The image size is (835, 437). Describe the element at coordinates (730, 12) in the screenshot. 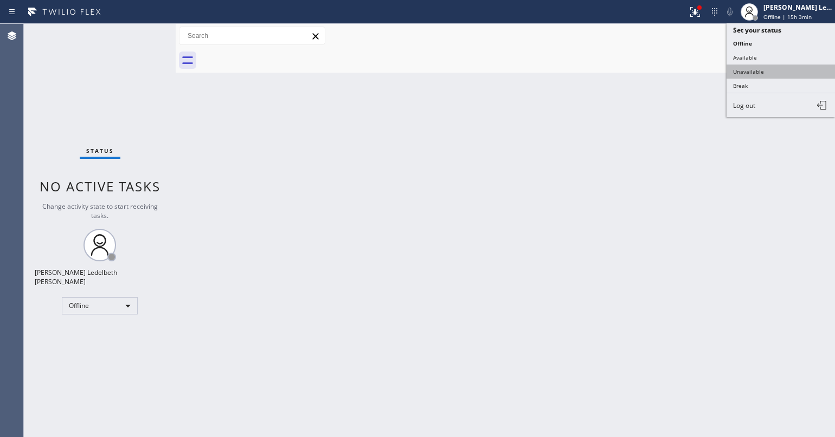

I see `button: Mute` at that location.